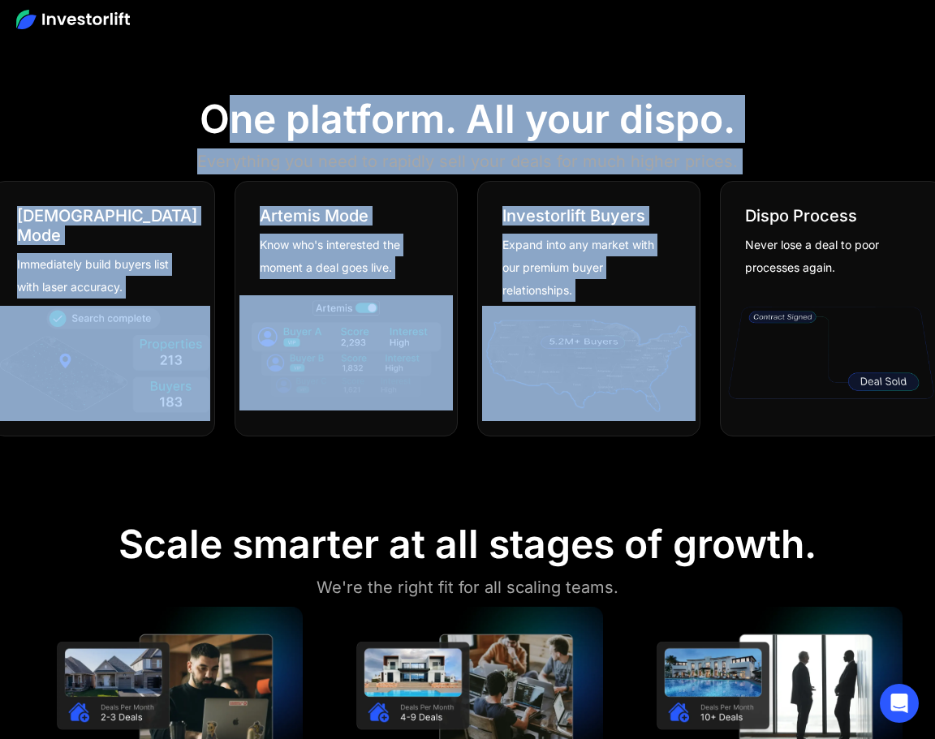 The height and width of the screenshot is (739, 935). What do you see at coordinates (467, 119) in the screenshot?
I see `div: One platform. All your dispo.` at bounding box center [467, 119].